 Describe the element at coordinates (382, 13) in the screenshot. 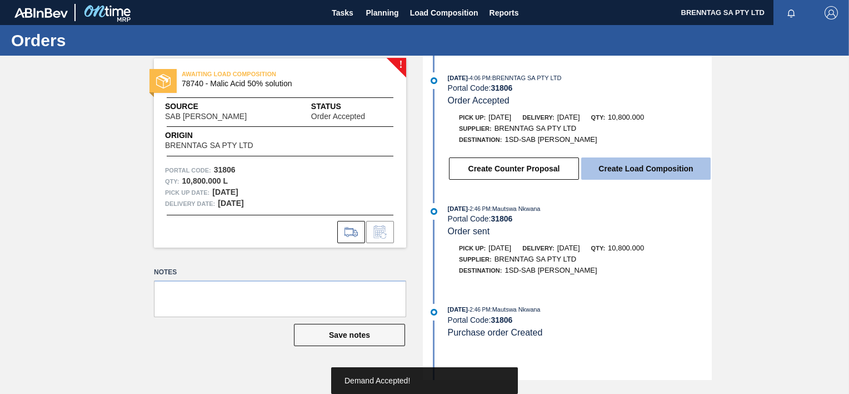

I see `span: Planning` at that location.